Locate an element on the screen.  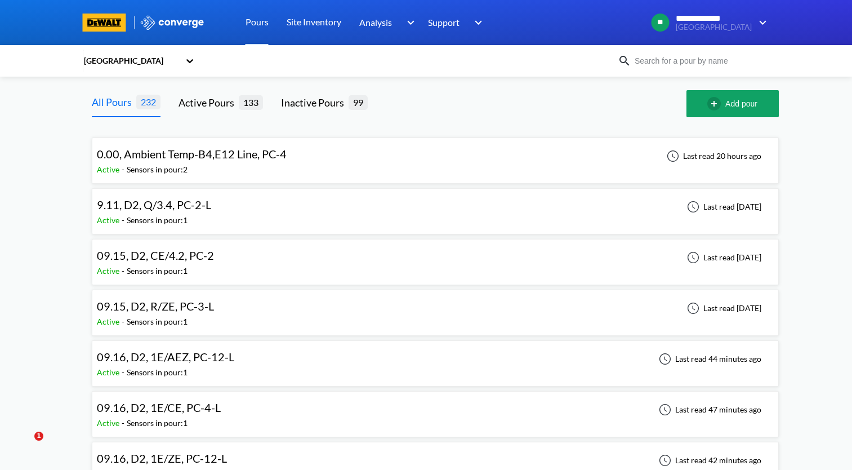
div: Last read 20 hours ago is located at coordinates (712, 156).